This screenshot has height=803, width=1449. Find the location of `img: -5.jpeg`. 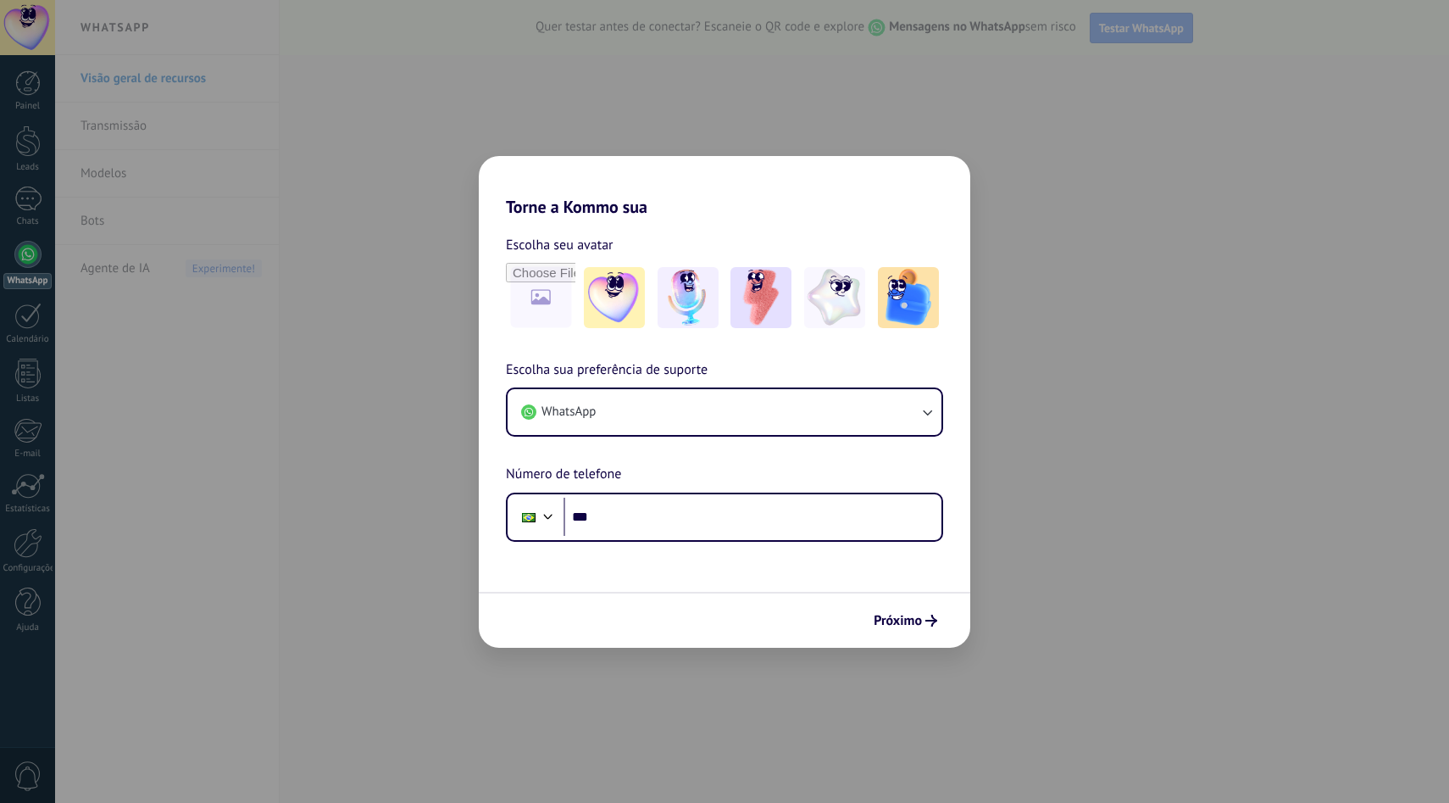

img: -5.jpeg is located at coordinates (908, 297).